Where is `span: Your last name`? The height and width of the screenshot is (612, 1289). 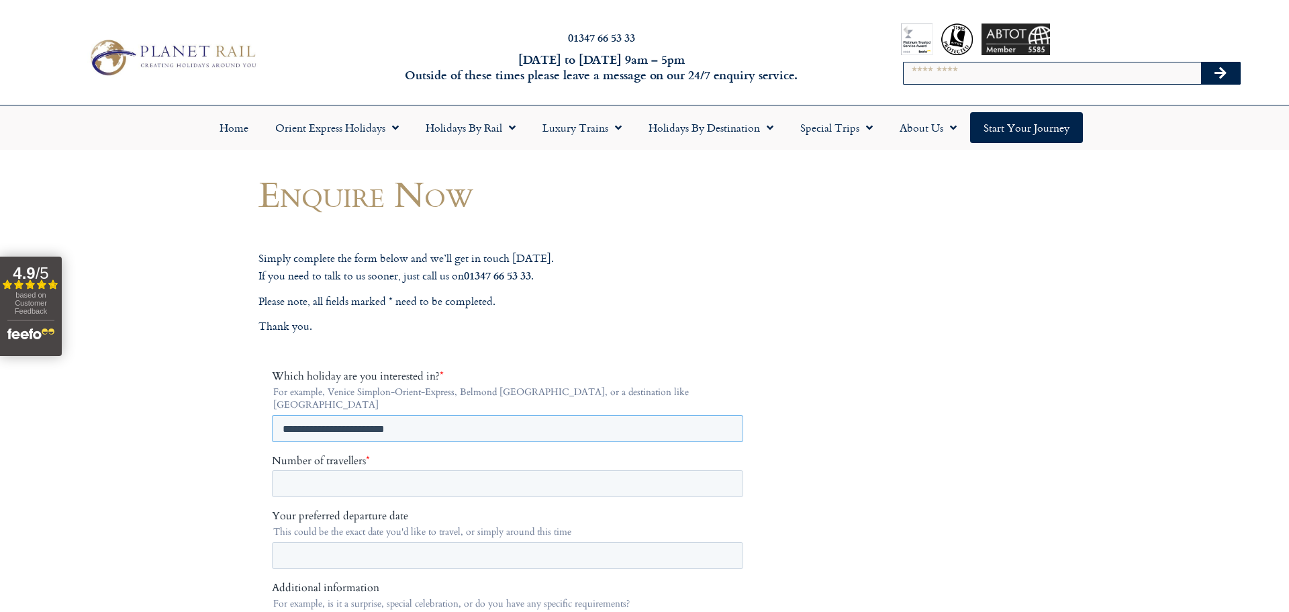
span: Your last name is located at coordinates (273, 308).